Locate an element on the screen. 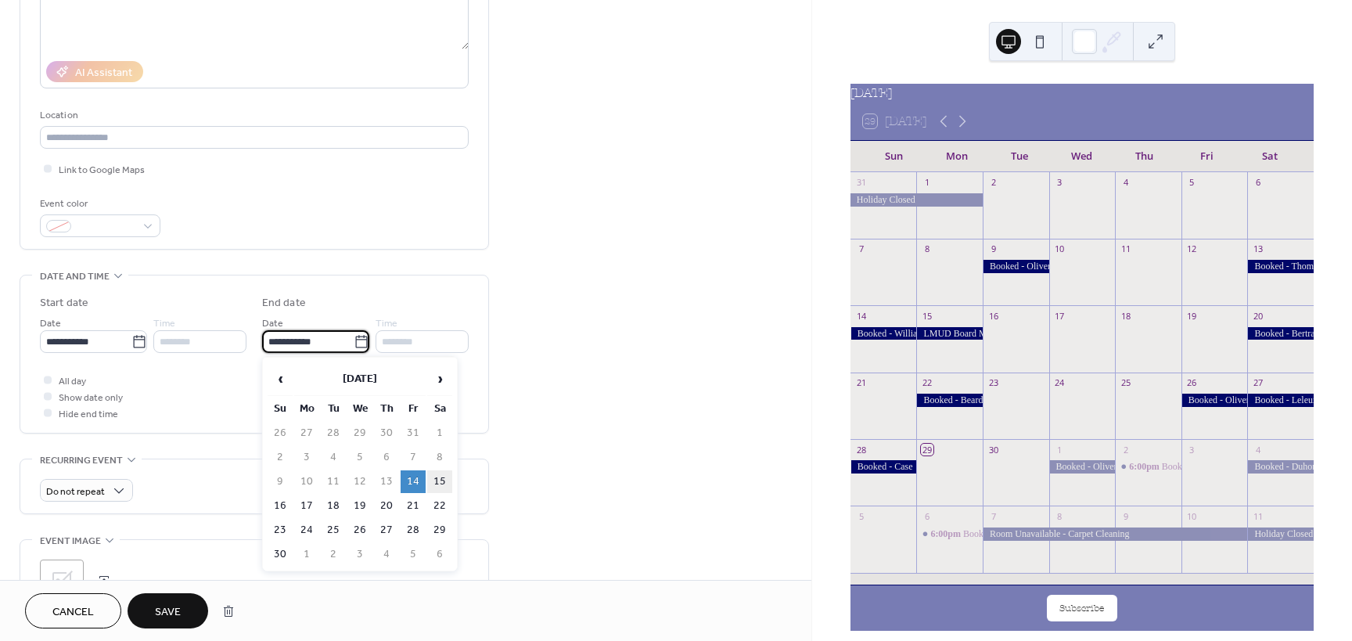 This screenshot has height=641, width=1352. span: Do not repeat is located at coordinates (75, 491).